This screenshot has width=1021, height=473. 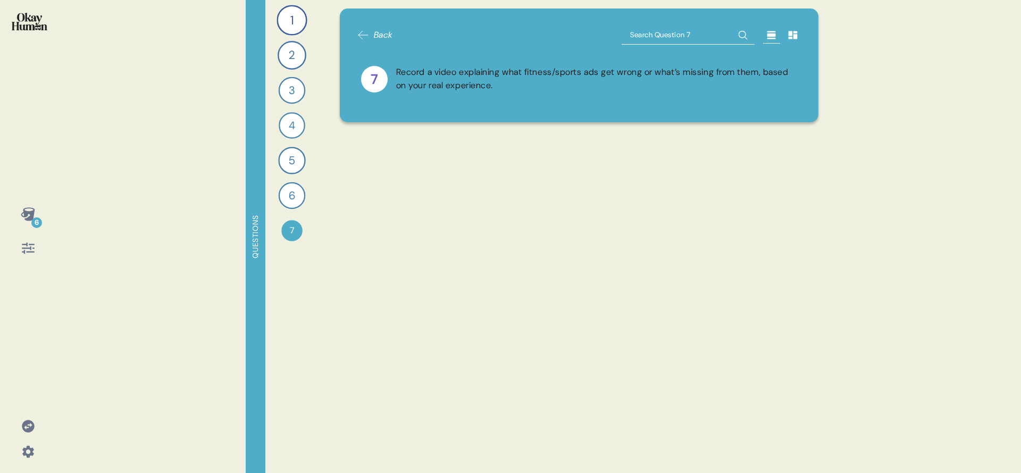 What do you see at coordinates (291, 160) in the screenshot?
I see `div: 5` at bounding box center [291, 160].